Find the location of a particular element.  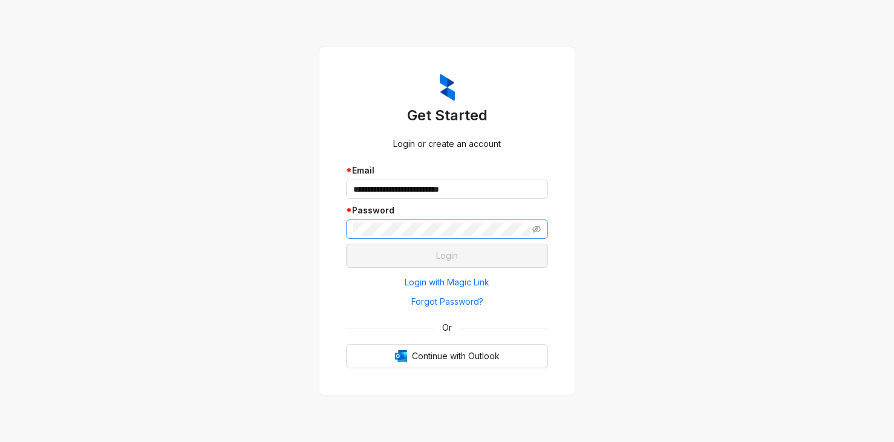

div: Email is located at coordinates (447, 171).